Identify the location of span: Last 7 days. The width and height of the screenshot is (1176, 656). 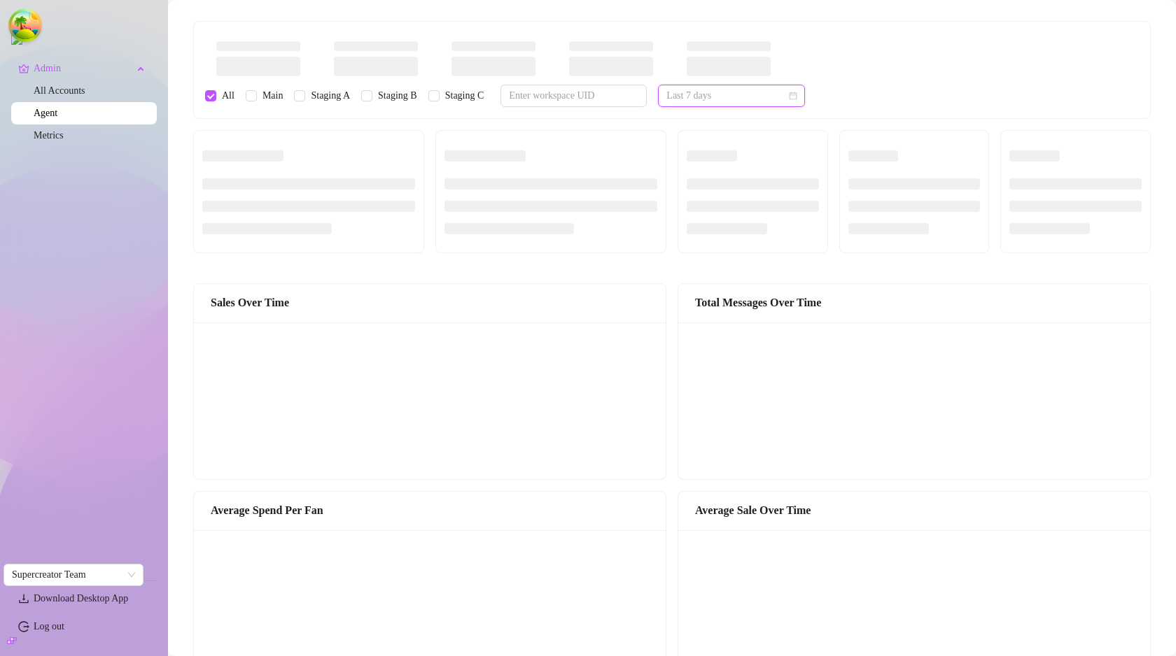
(731, 96).